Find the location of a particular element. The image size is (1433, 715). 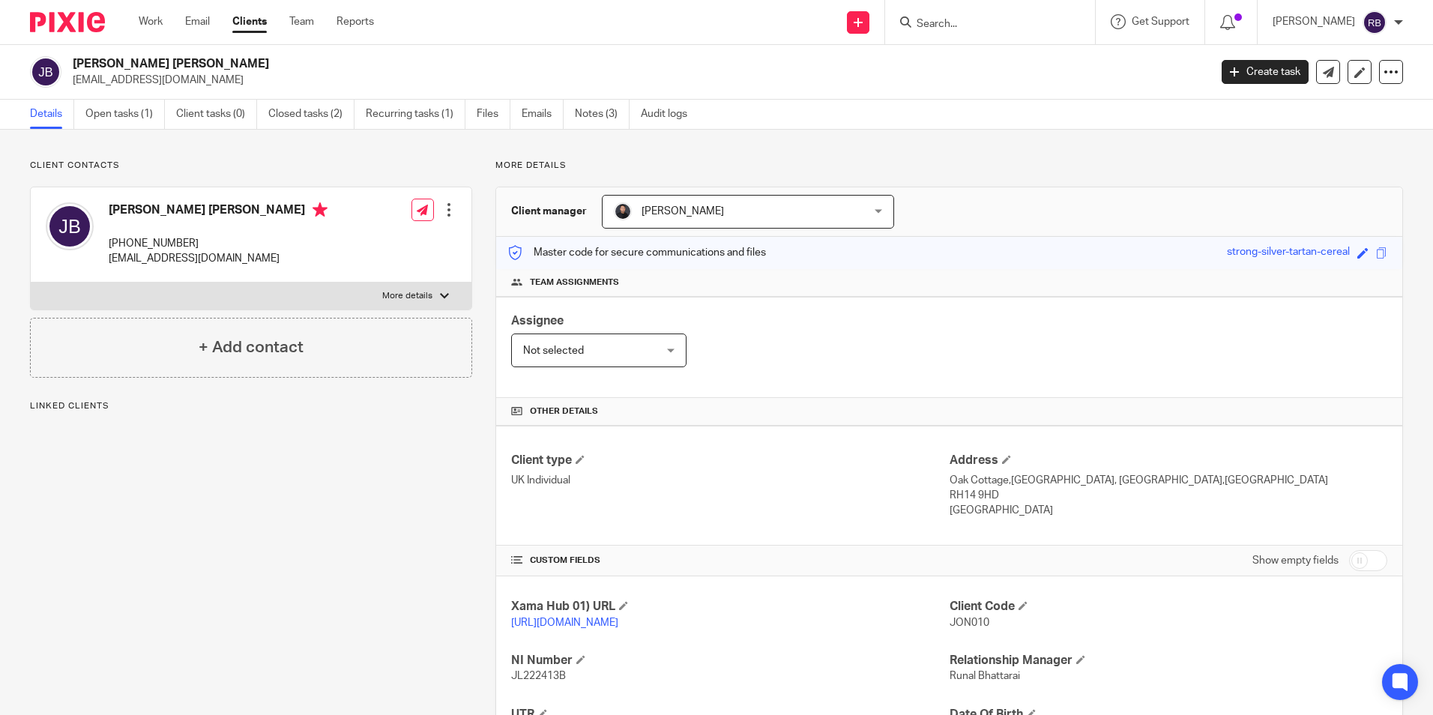

span: Runal Bhattarai is located at coordinates (985, 676).